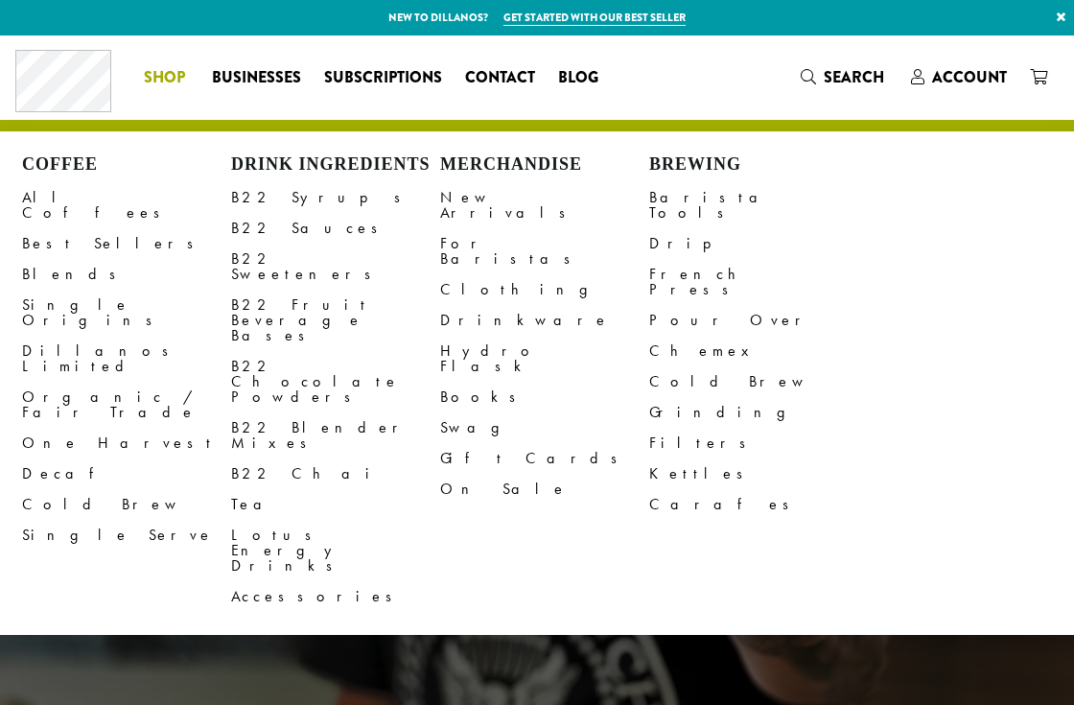  What do you see at coordinates (127, 535) in the screenshot?
I see `a: Single Serve` at bounding box center [127, 535].